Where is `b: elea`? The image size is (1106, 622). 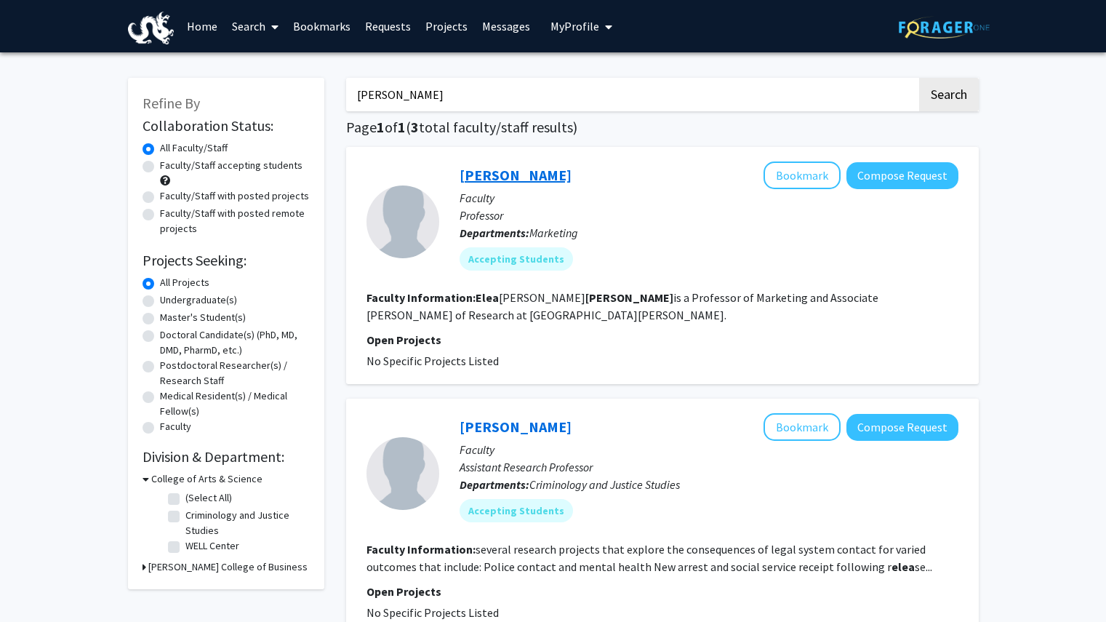
b: elea is located at coordinates (903, 566).